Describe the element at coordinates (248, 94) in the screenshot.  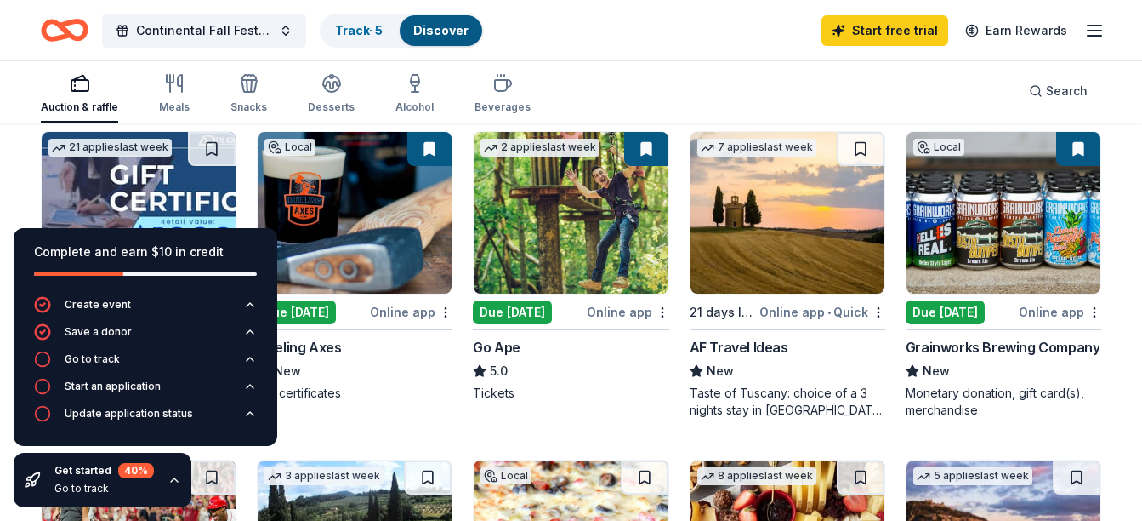
I see `button: Snacks` at that location.